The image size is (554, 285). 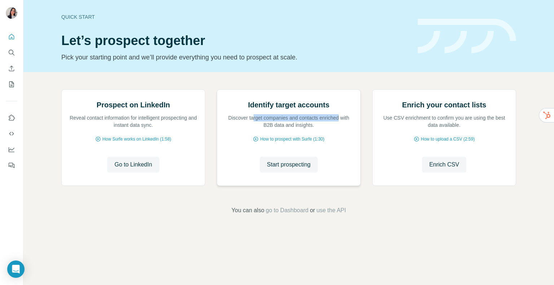 What do you see at coordinates (444, 122) in the screenshot?
I see `p: Use CSV enrichment to confirm you are using the best data available.` at bounding box center [444, 122].